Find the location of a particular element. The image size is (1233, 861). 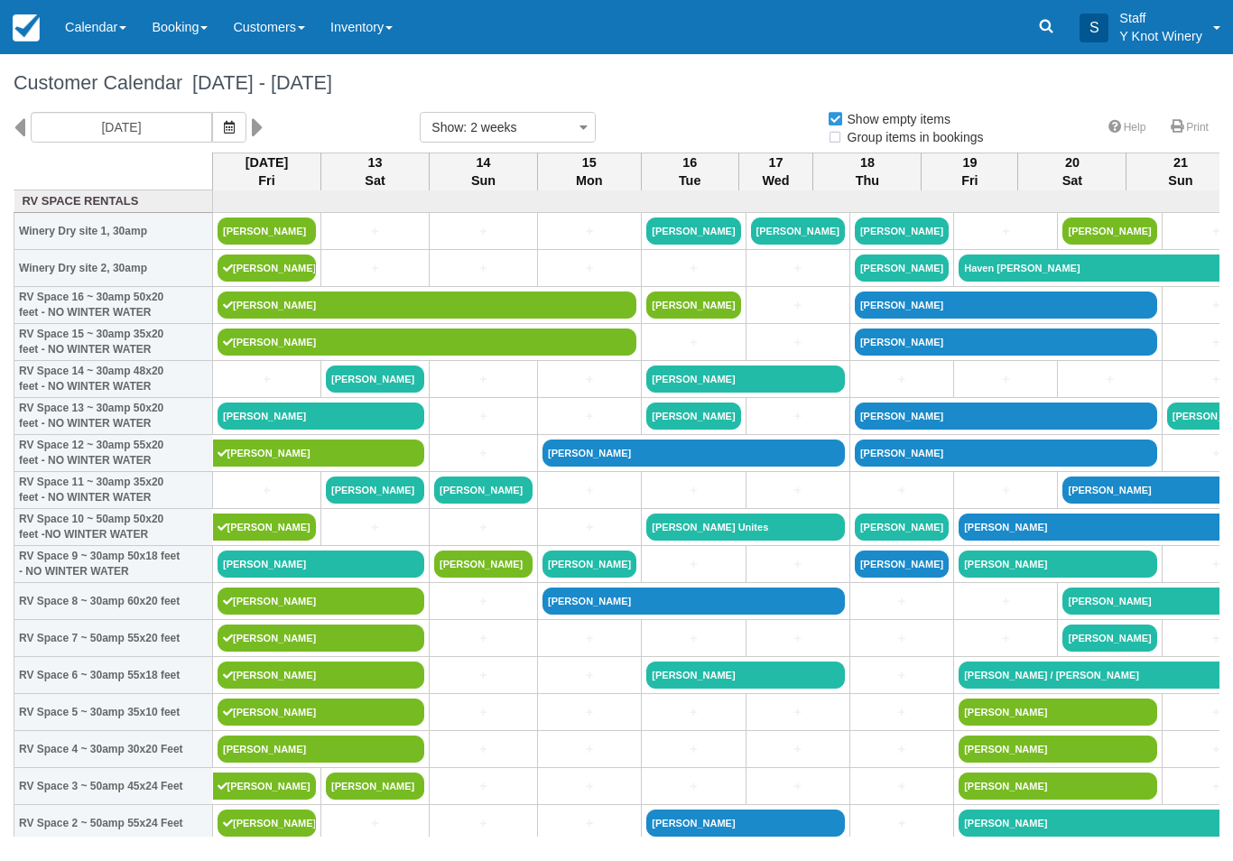

th: 13 Sat is located at coordinates (376, 172).